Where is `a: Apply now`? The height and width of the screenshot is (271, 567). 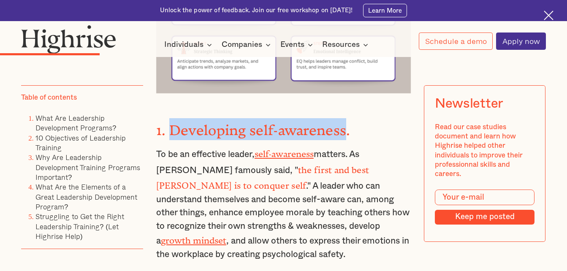
a: Apply now is located at coordinates (520, 41).